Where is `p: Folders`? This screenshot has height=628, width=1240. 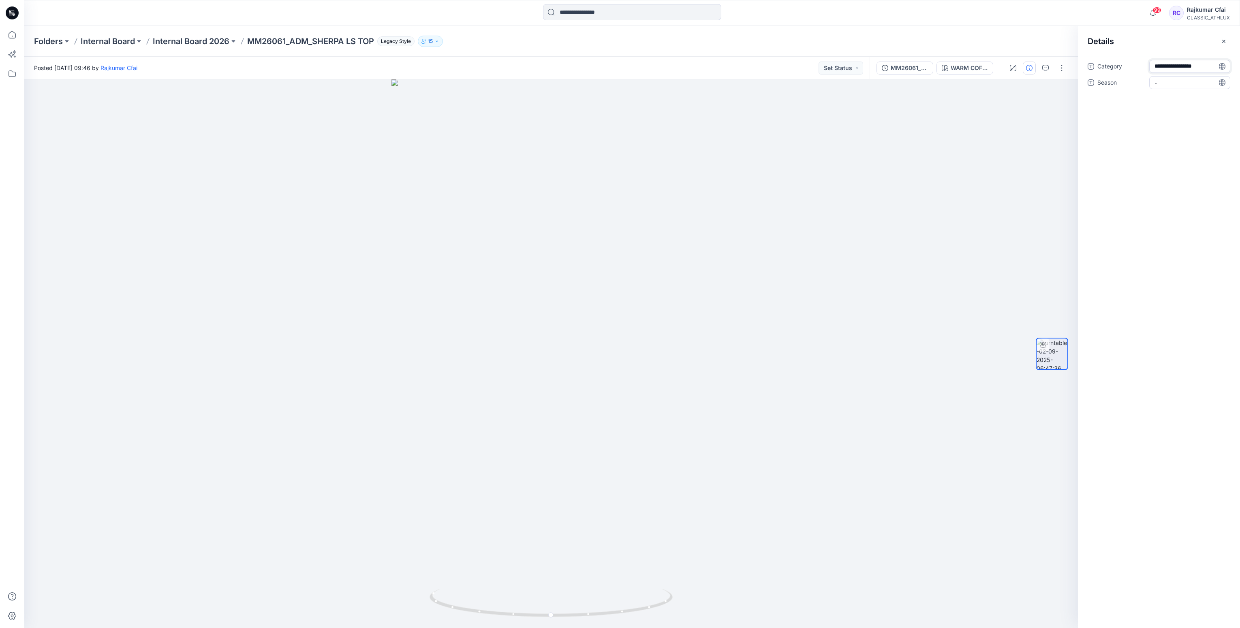 p: Folders is located at coordinates (48, 41).